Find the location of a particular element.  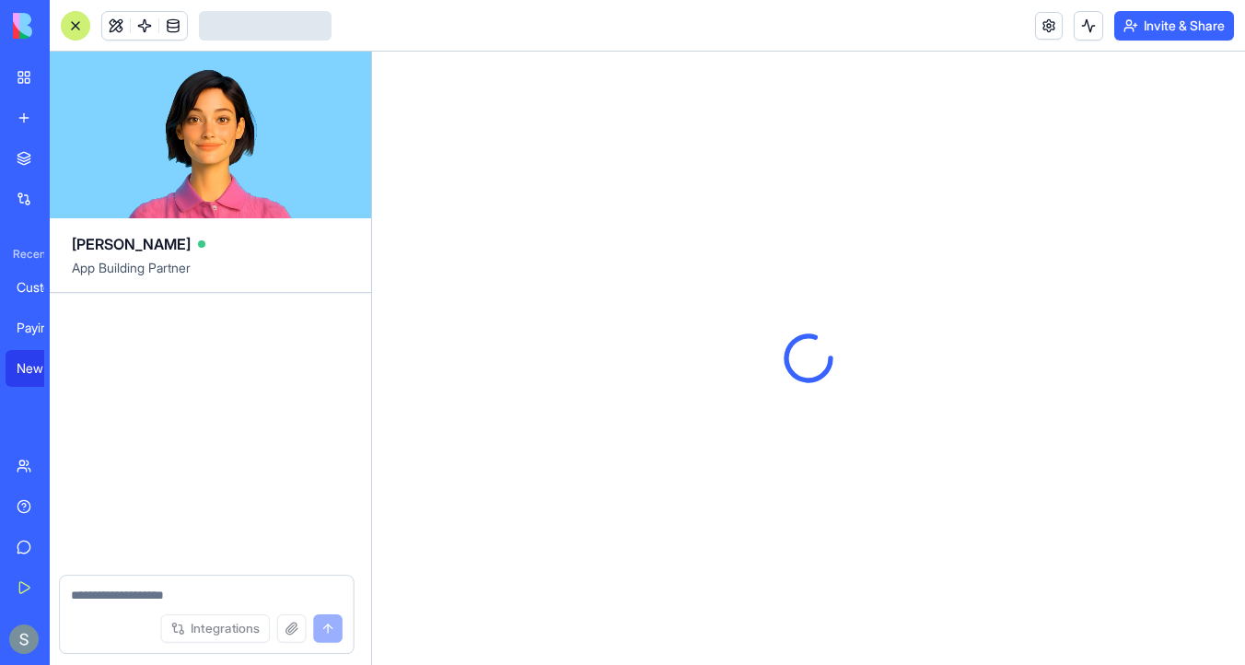

img: logo is located at coordinates (70, 26).